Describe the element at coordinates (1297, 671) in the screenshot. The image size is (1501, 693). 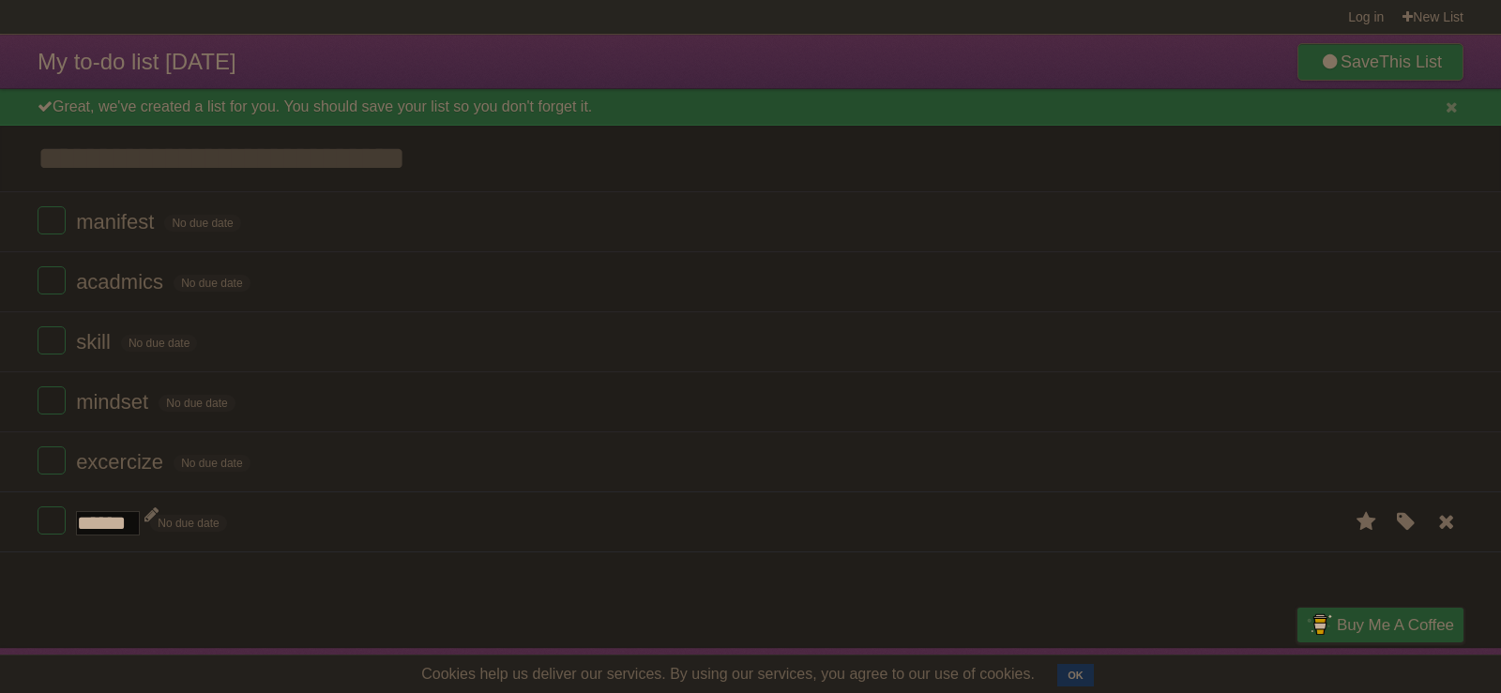
I see `a: Privacy` at that location.